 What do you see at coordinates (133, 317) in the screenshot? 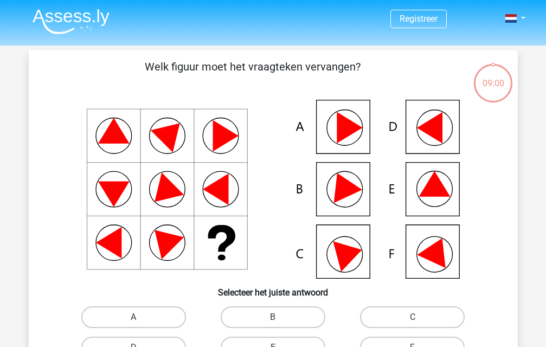
I see `label: A` at bounding box center [133, 317].